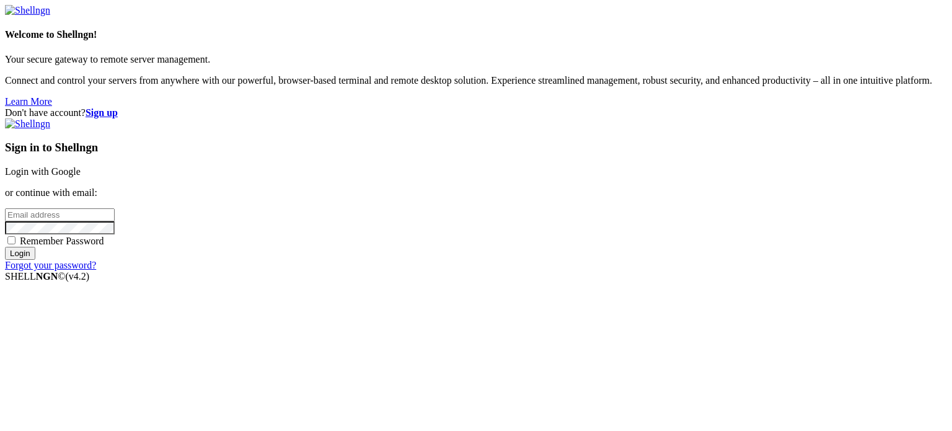 This screenshot has width=952, height=431. What do you see at coordinates (47, 276) in the screenshot?
I see `span: SHELL ©` at bounding box center [47, 276].